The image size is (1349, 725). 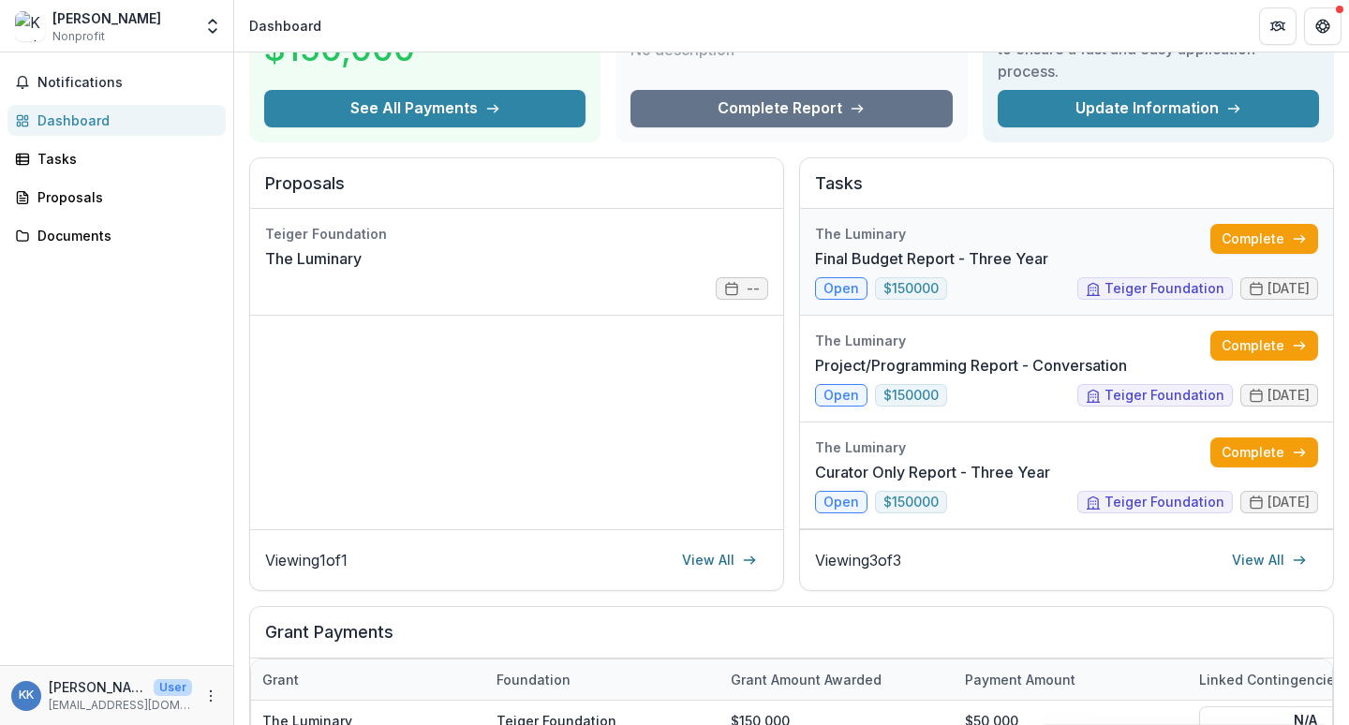 What do you see at coordinates (791, 640) in the screenshot?
I see `h2: Grant Payments` at bounding box center [791, 640].